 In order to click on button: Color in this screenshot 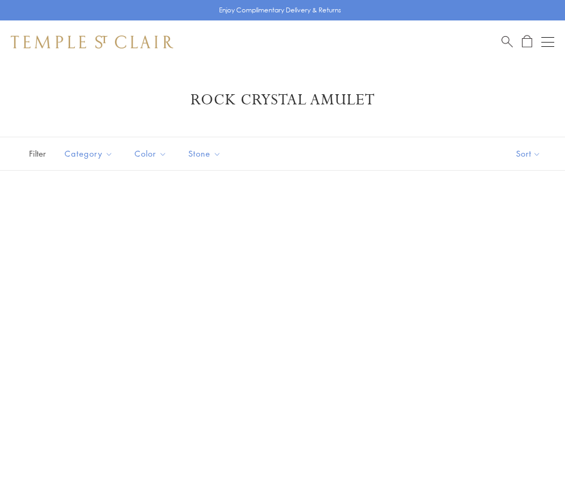, I will do `click(151, 153)`.